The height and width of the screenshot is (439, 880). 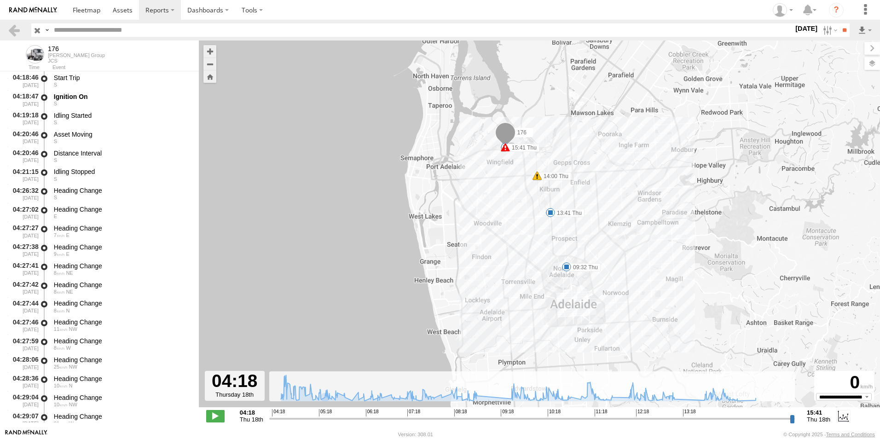 I want to click on span: Heading: 196, so click(x=55, y=197).